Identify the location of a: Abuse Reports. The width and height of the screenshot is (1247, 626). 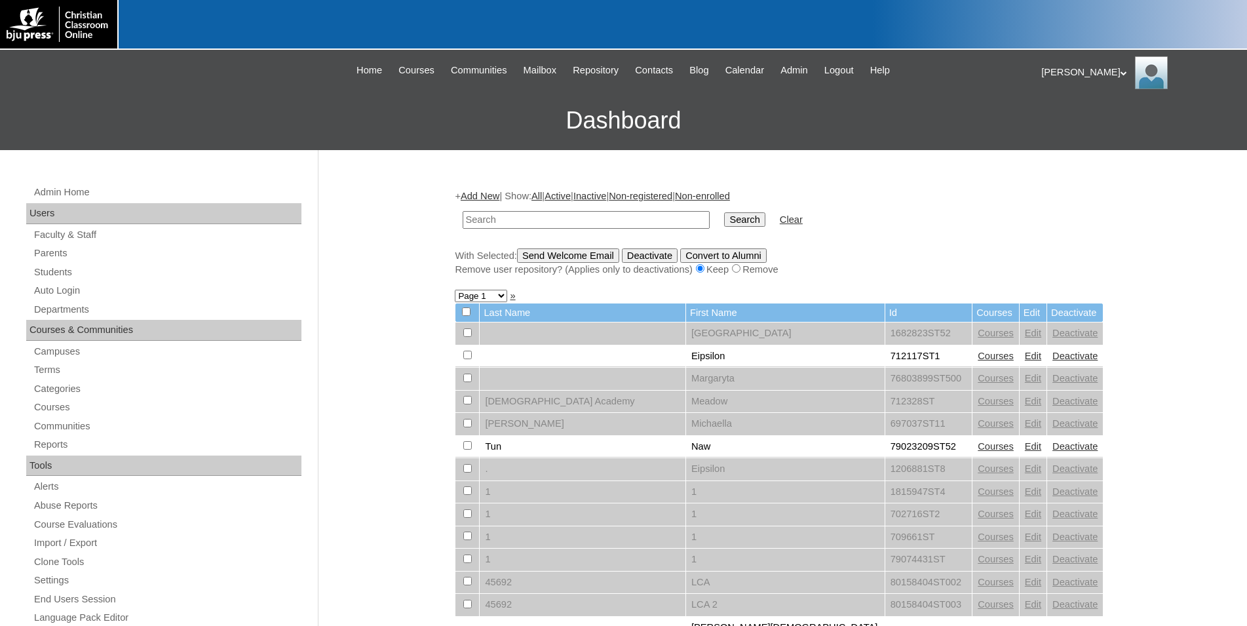
(167, 505).